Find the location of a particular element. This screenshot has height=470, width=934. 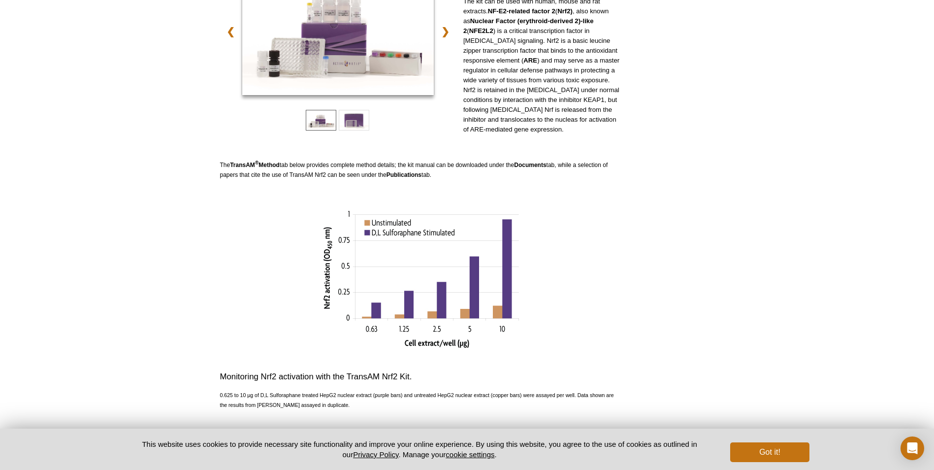

a: Privacy Policy is located at coordinates (376, 454).